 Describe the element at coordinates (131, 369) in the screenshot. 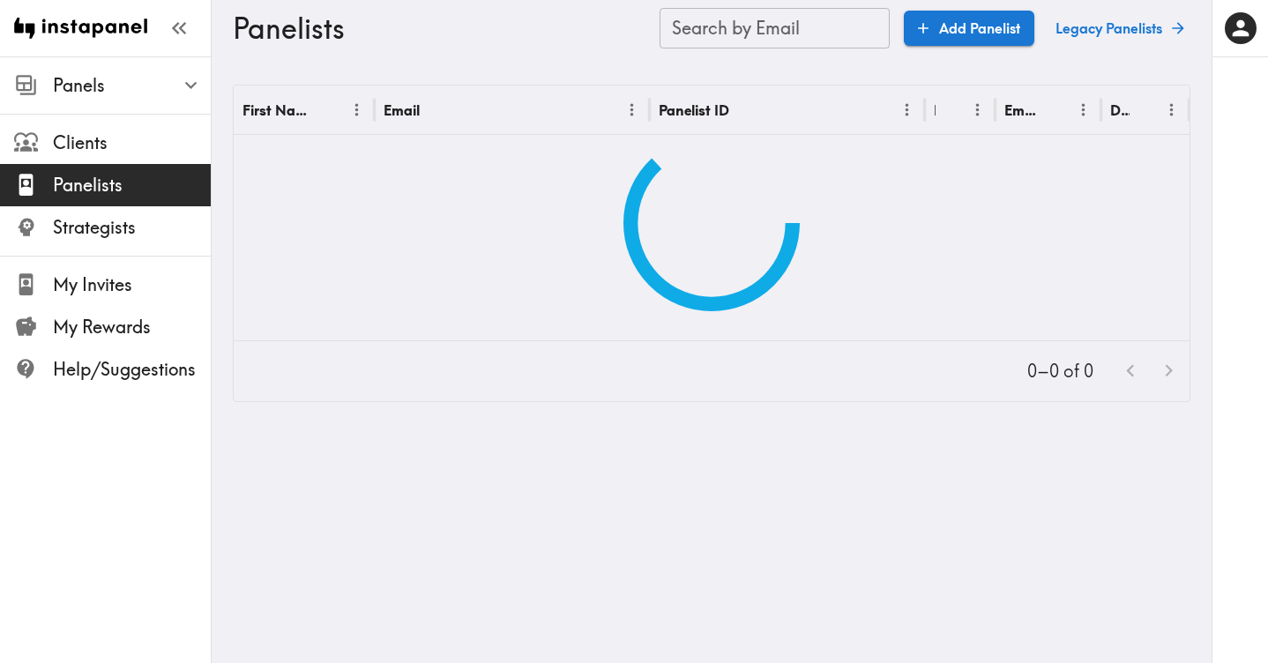

I see `span: Help/Suggestions` at that location.